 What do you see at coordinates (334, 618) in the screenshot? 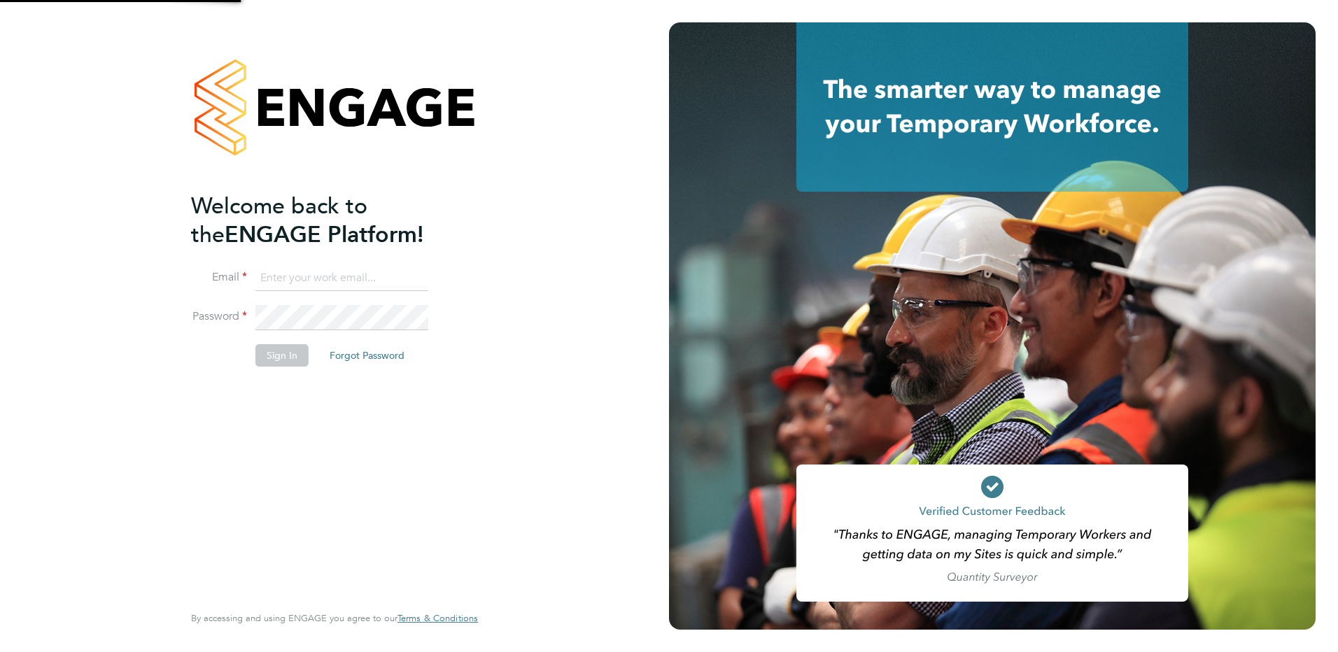
I see `span: By accessing and using ENGAGE you agree to our` at bounding box center [334, 618].